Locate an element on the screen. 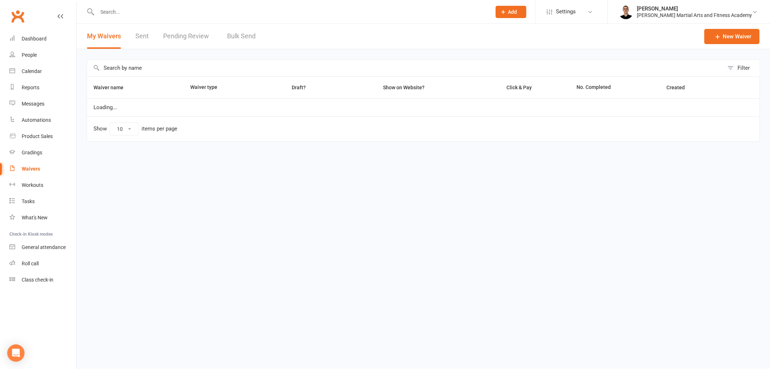 The width and height of the screenshot is (770, 369). div: Messages is located at coordinates (33, 104).